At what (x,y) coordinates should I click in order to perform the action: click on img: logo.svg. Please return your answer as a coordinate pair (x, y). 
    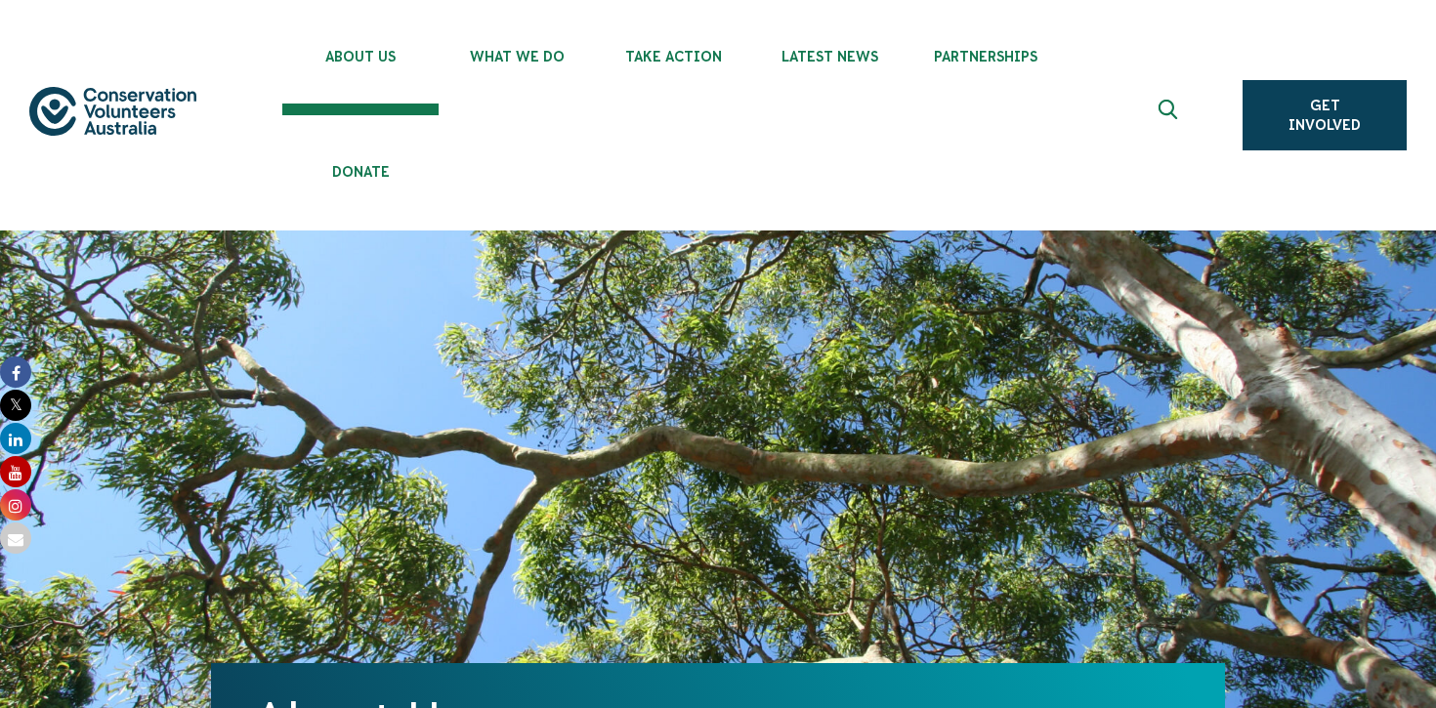
    Looking at the image, I should click on (112, 111).